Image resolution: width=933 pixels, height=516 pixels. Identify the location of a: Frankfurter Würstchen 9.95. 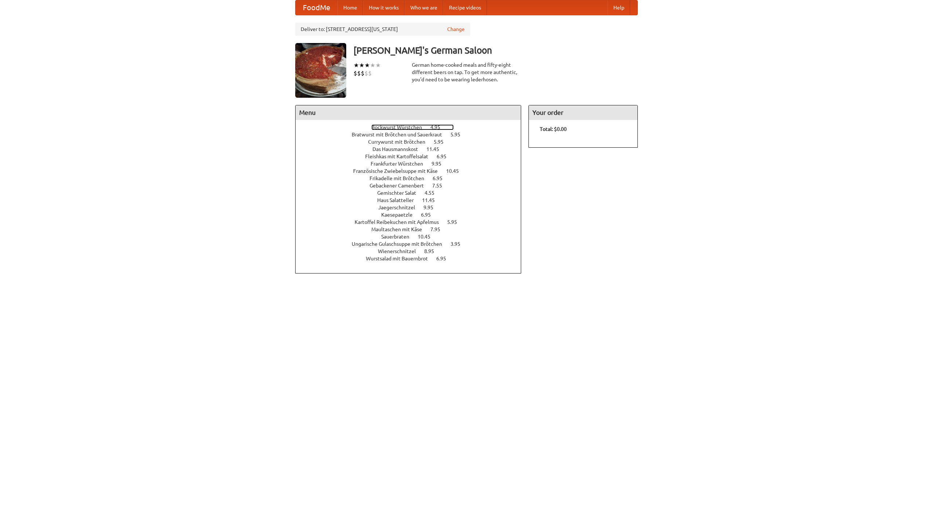
(413, 164).